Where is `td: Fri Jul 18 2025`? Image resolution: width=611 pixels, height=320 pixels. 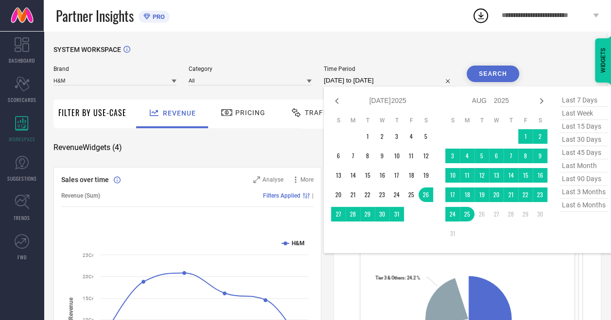 td: Fri Jul 18 2025 is located at coordinates (411, 175).